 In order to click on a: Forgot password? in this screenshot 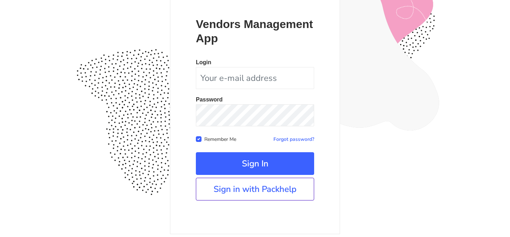, I will do `click(294, 139)`.